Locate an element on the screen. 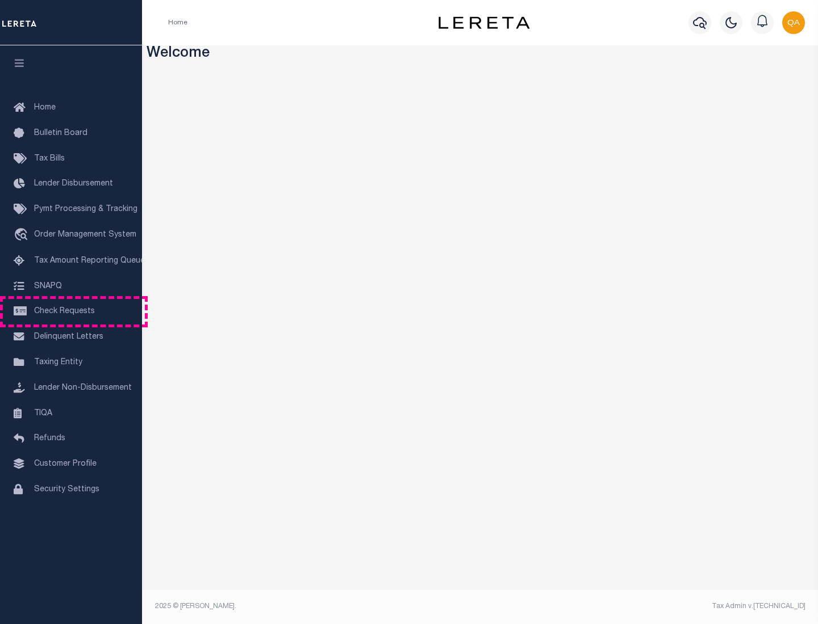 This screenshot has height=624, width=818. span: Home is located at coordinates (45, 108).